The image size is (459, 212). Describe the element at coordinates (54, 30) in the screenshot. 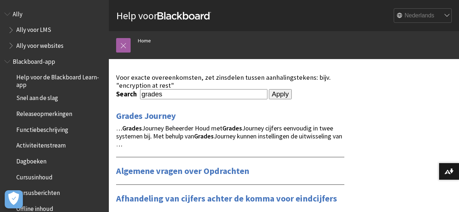

I see `nav: Book outline for Anthology Ally Help` at that location.